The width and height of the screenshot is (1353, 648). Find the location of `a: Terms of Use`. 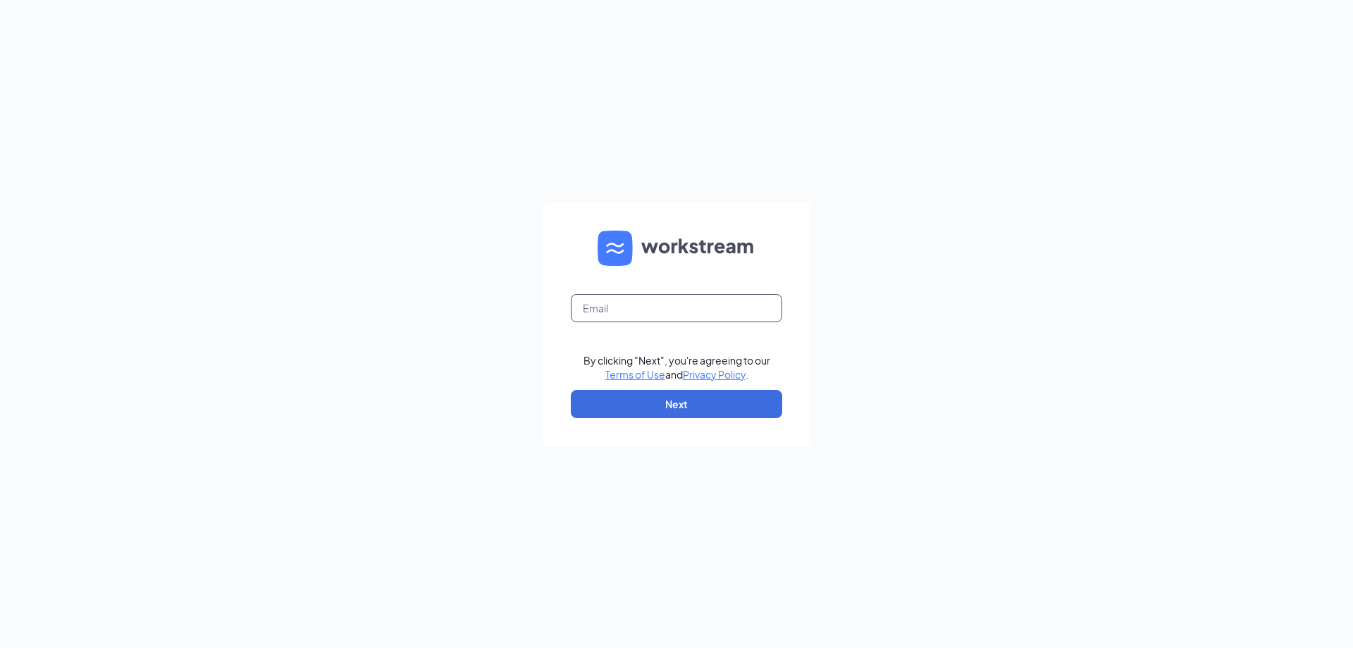

a: Terms of Use is located at coordinates (635, 374).